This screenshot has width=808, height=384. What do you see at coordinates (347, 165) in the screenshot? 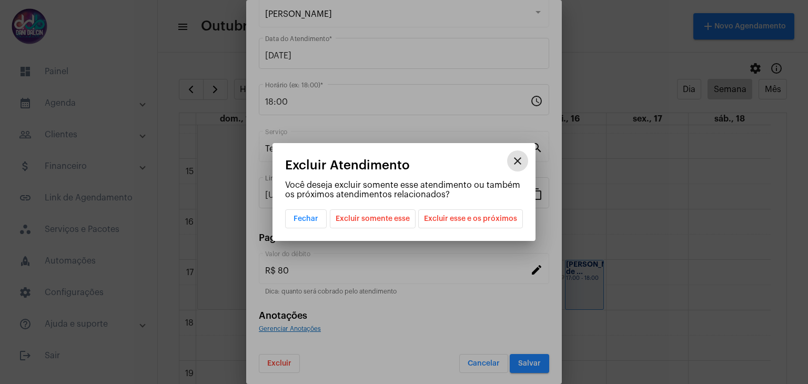
I see `span: Excluir Atendimento` at bounding box center [347, 165].